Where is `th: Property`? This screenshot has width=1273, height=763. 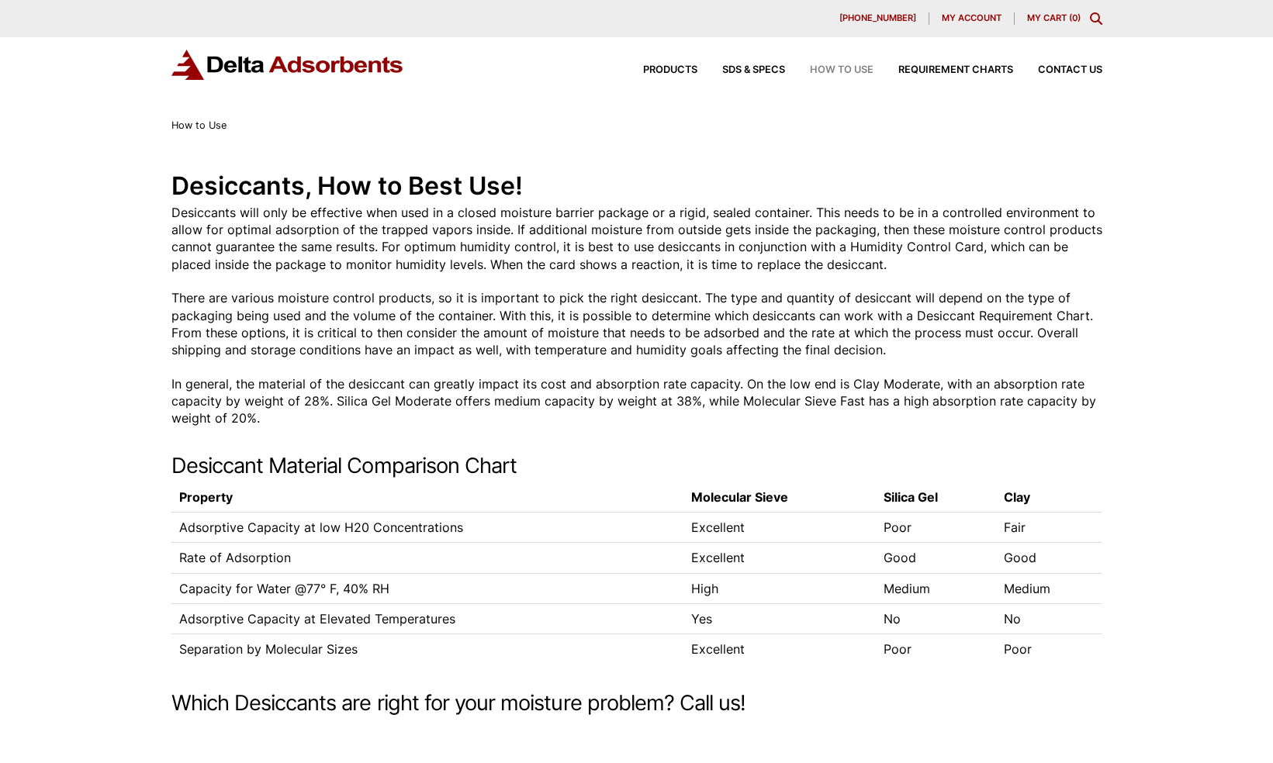
th: Property is located at coordinates (427, 497).